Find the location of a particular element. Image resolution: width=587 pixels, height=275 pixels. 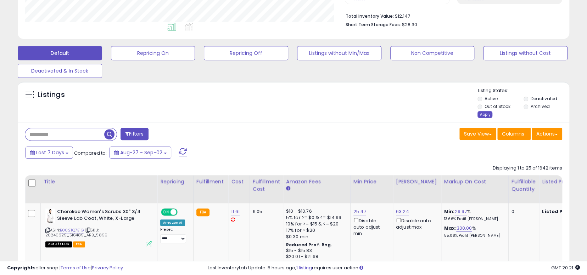

button: Last 7 Days is located at coordinates (49, 153).